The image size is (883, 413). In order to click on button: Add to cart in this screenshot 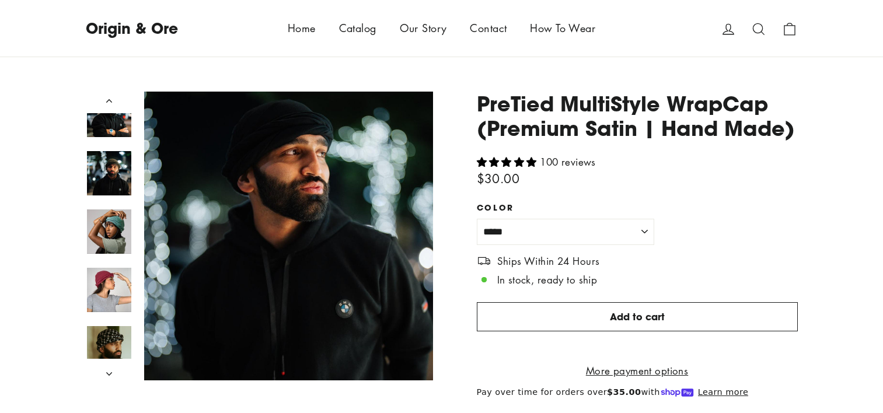, I will do `click(637, 317)`.